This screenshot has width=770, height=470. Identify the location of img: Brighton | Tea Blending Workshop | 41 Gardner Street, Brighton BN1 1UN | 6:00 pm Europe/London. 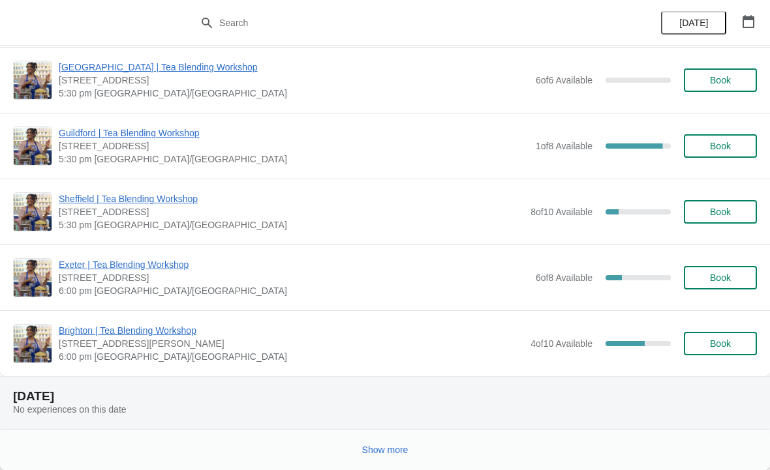
(33, 344).